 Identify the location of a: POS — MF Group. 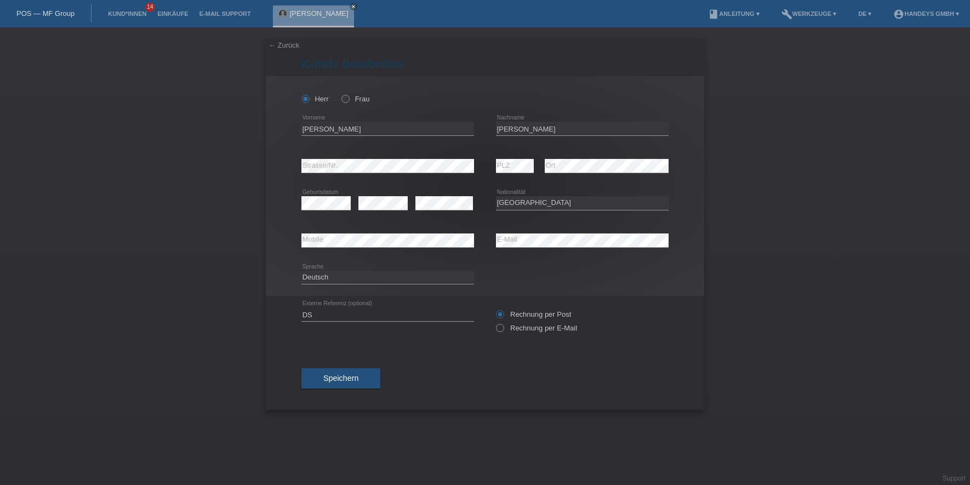
(45, 13).